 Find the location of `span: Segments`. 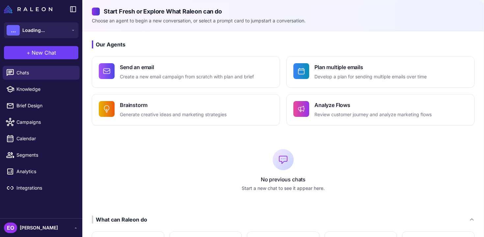

span: Segments is located at coordinates (45, 155).